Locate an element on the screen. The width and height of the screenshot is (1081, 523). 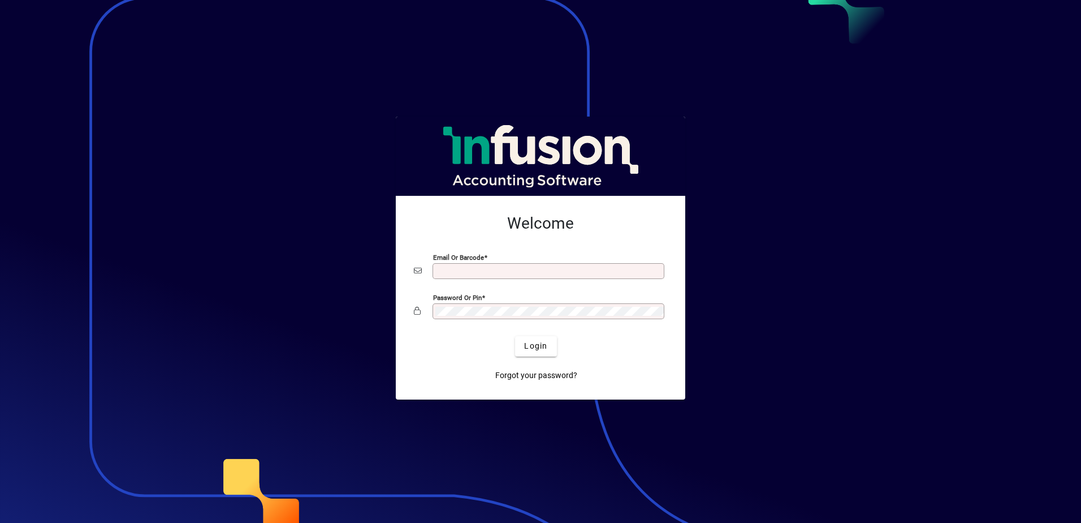
mat-label: Email or Barcode is located at coordinates (459, 257).